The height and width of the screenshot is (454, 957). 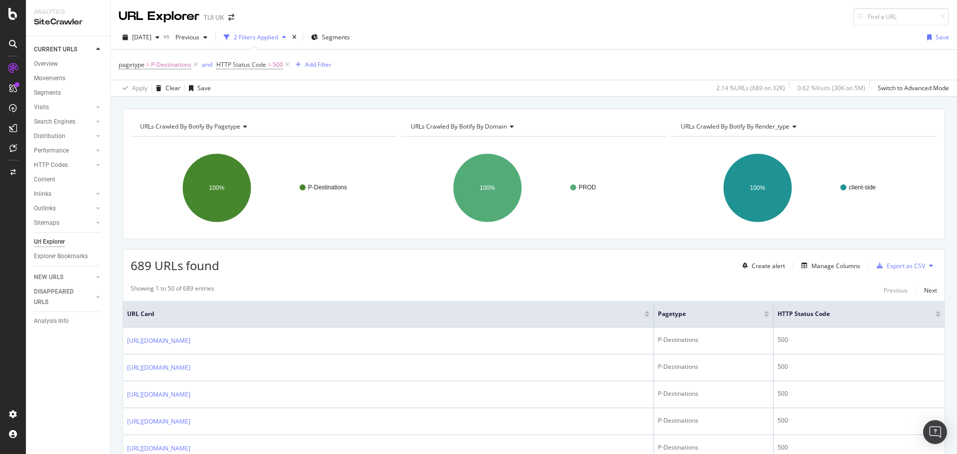 I want to click on div: Explorer Bookmarks, so click(x=61, y=256).